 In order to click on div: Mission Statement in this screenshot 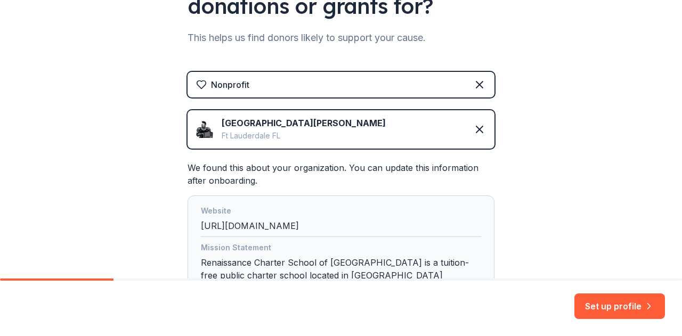, I will do `click(341, 249)`.